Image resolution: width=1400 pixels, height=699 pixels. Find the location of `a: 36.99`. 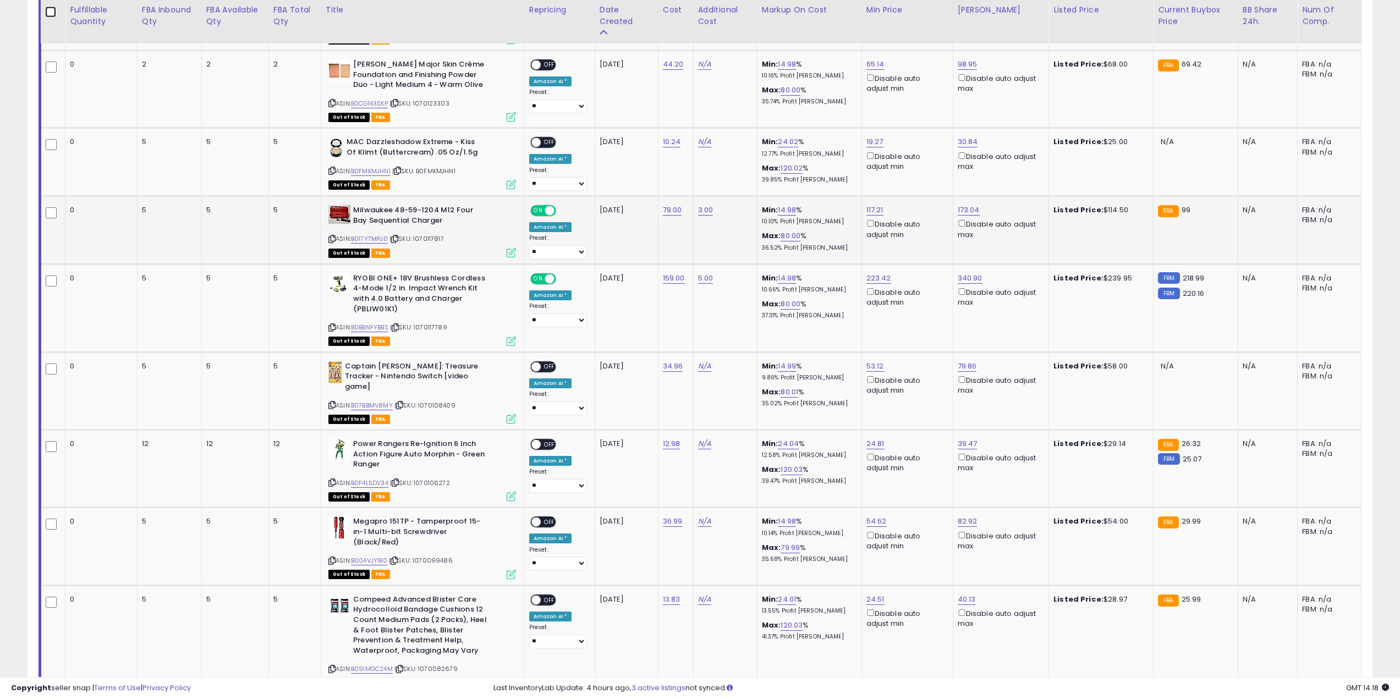

a: 36.99 is located at coordinates (673, 521).